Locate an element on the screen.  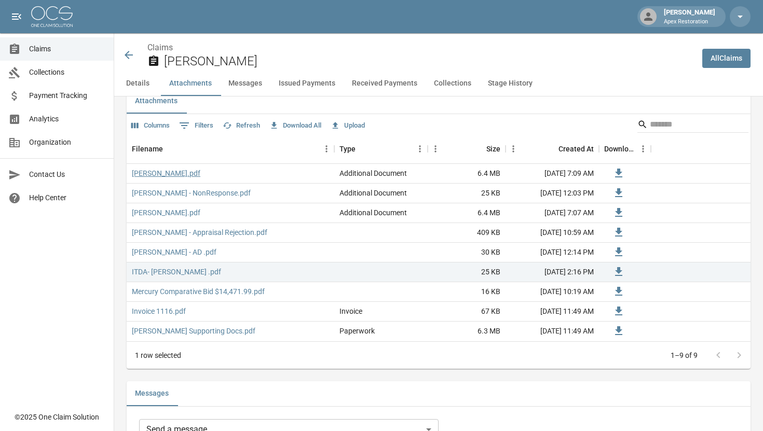
div: Search is located at coordinates (693, 126).